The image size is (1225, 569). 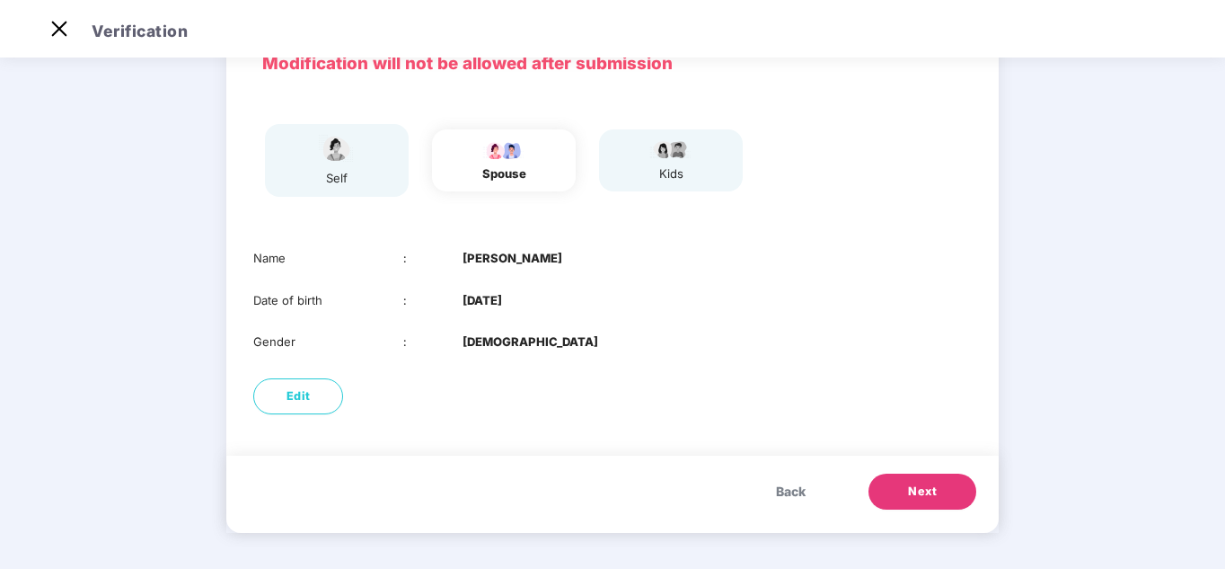 What do you see at coordinates (328, 258) in the screenshot?
I see `div: Name` at bounding box center [328, 258].